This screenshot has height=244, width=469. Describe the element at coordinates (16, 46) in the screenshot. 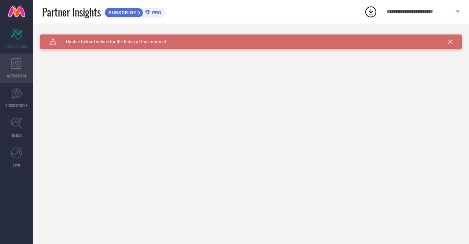

I see `span: SCORECARDS` at that location.